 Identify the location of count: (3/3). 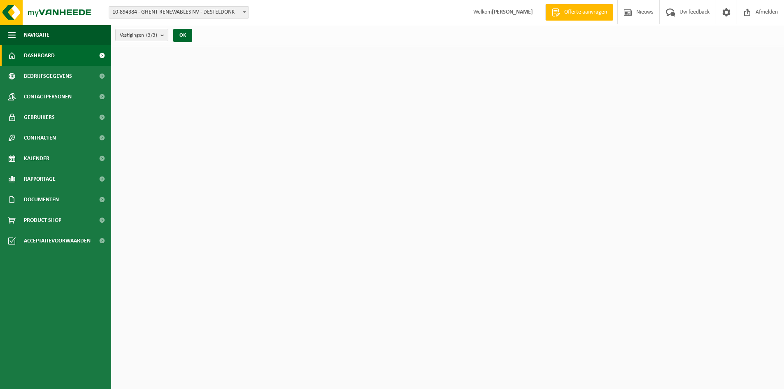
(151, 35).